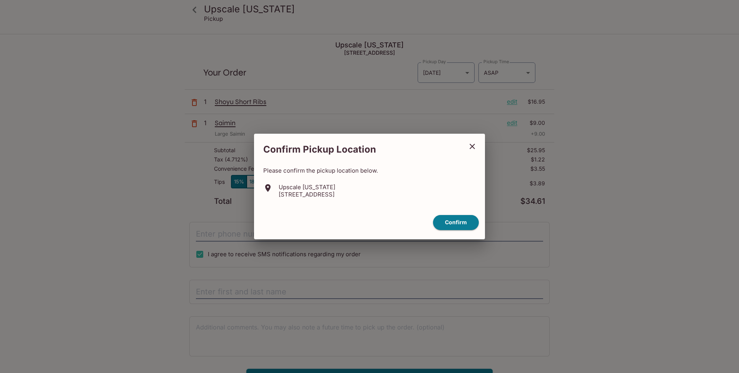  Describe the element at coordinates (370, 170) in the screenshot. I see `p: Please confirm the pickup location below.` at that location.